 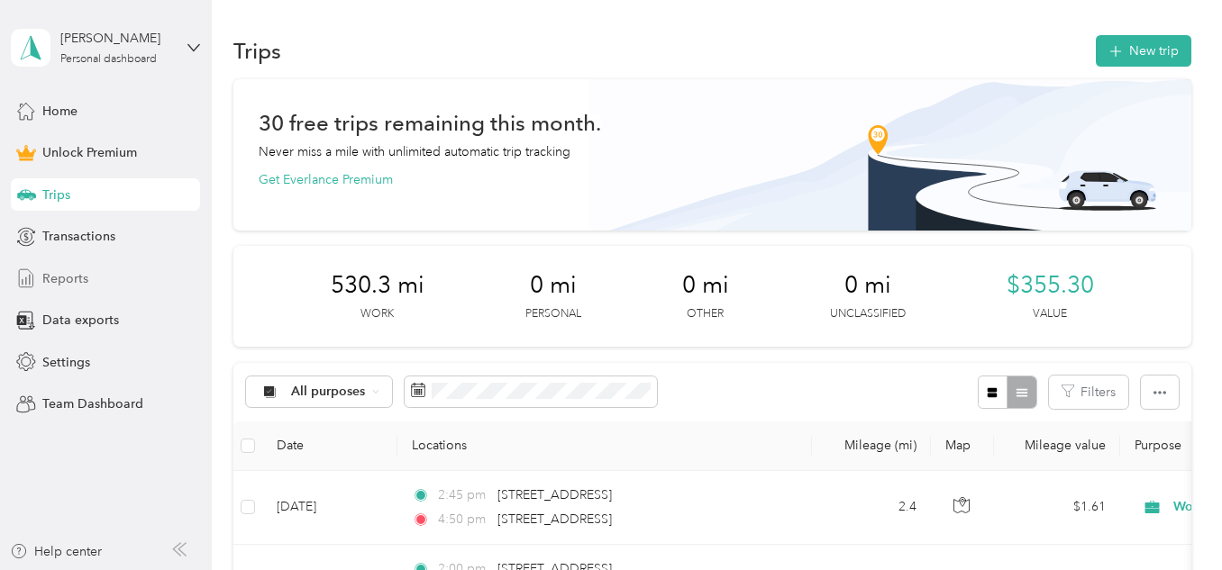 What do you see at coordinates (378, 286) in the screenshot?
I see `span: 530.3 mi` at bounding box center [378, 286].